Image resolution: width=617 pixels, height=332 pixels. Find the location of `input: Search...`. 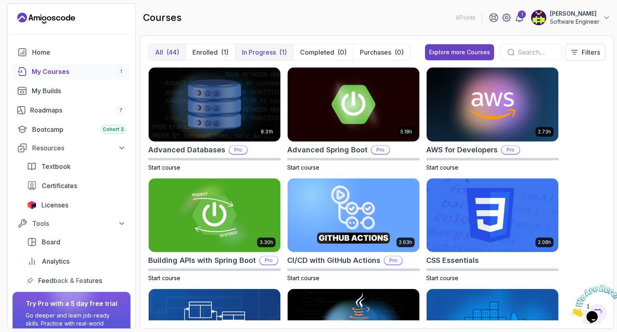

input: Search... is located at coordinates (536, 52).